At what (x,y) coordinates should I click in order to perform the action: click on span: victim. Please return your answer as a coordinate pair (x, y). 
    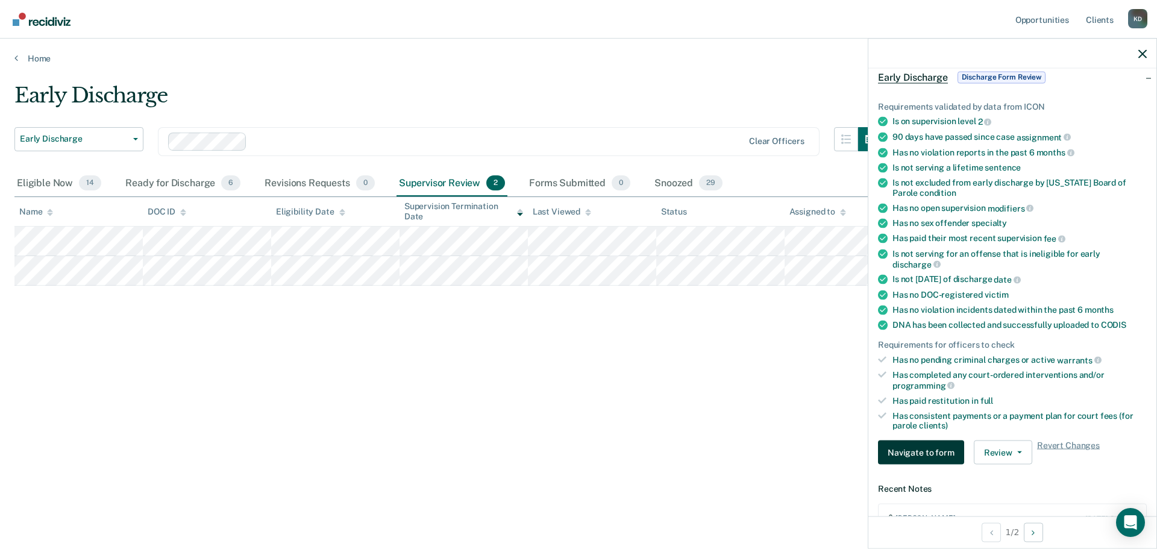
    Looking at the image, I should click on (997, 294).